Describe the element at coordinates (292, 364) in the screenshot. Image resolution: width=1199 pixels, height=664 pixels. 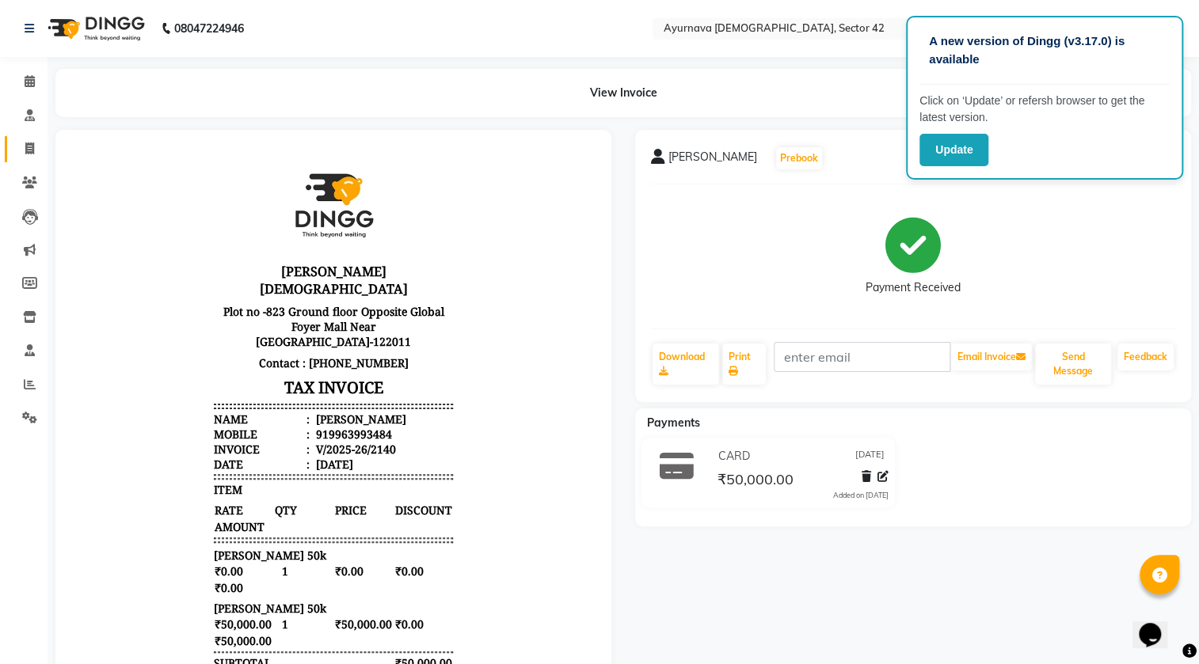
I see `span: PRICE` at that location.